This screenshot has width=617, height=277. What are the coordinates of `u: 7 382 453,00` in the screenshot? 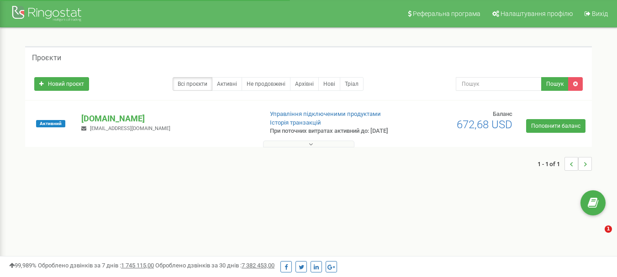 It's located at (258, 266).